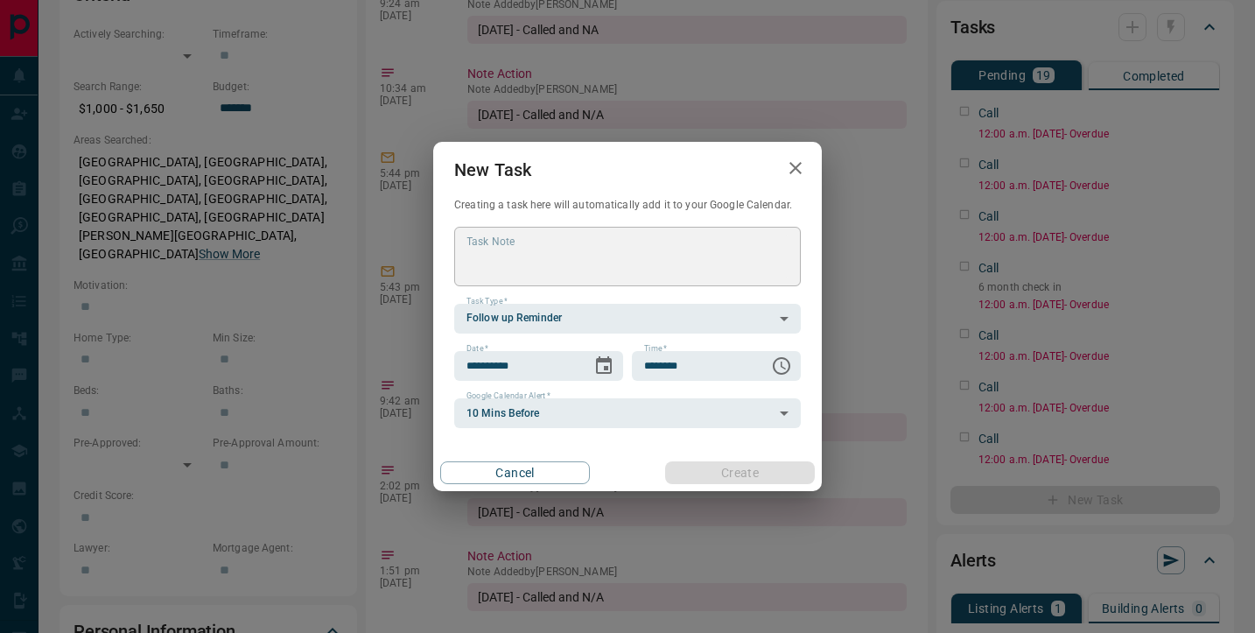 Image resolution: width=1255 pixels, height=633 pixels. I want to click on div: Follow up Reminder, so click(627, 318).